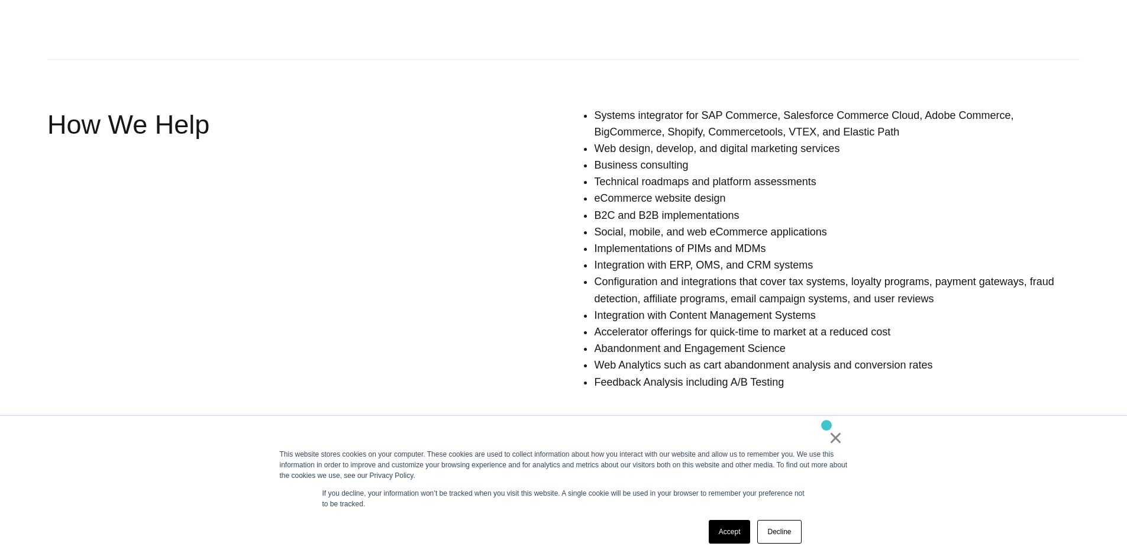  What do you see at coordinates (837, 198) in the screenshot?
I see `li: eCommerce website design` at bounding box center [837, 198].